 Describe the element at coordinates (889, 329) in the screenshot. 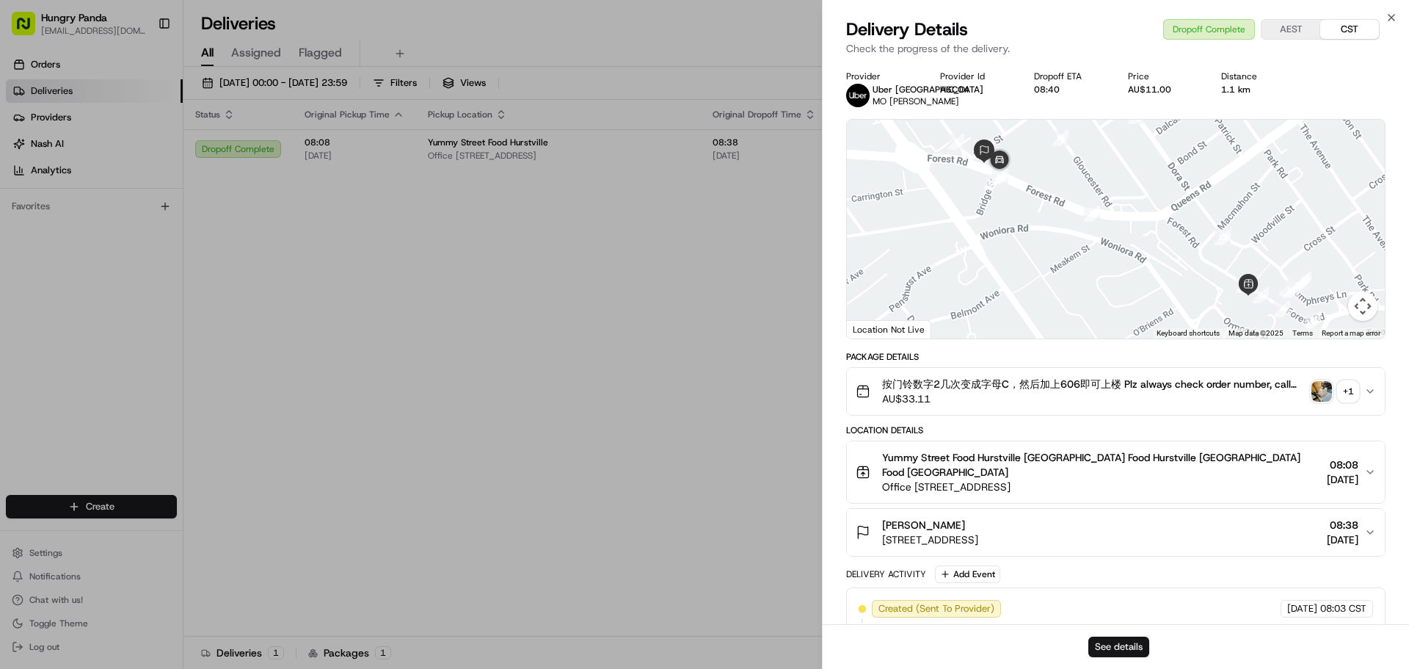

I see `div: Location Not Live` at that location.